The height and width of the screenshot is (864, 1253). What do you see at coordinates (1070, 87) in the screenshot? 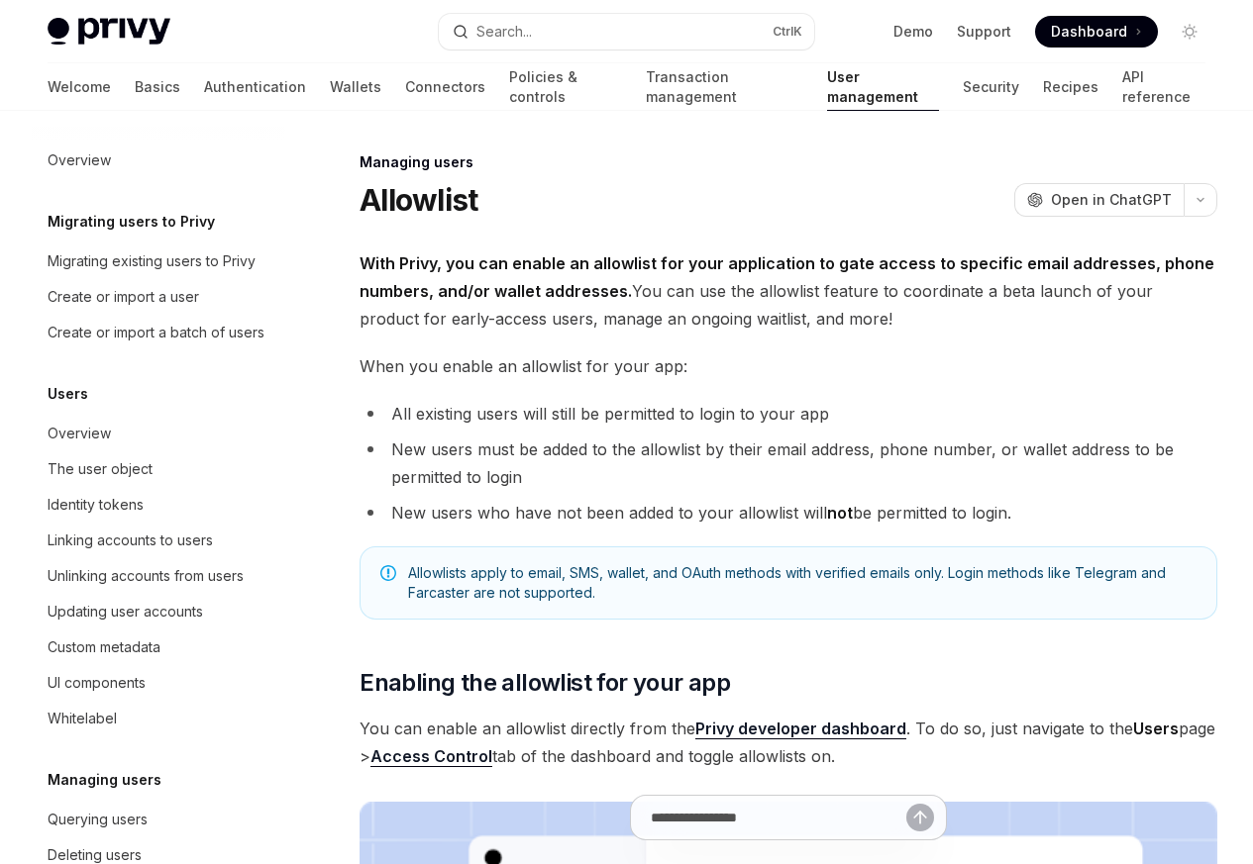
I see `a: Recipes` at bounding box center [1070, 87].